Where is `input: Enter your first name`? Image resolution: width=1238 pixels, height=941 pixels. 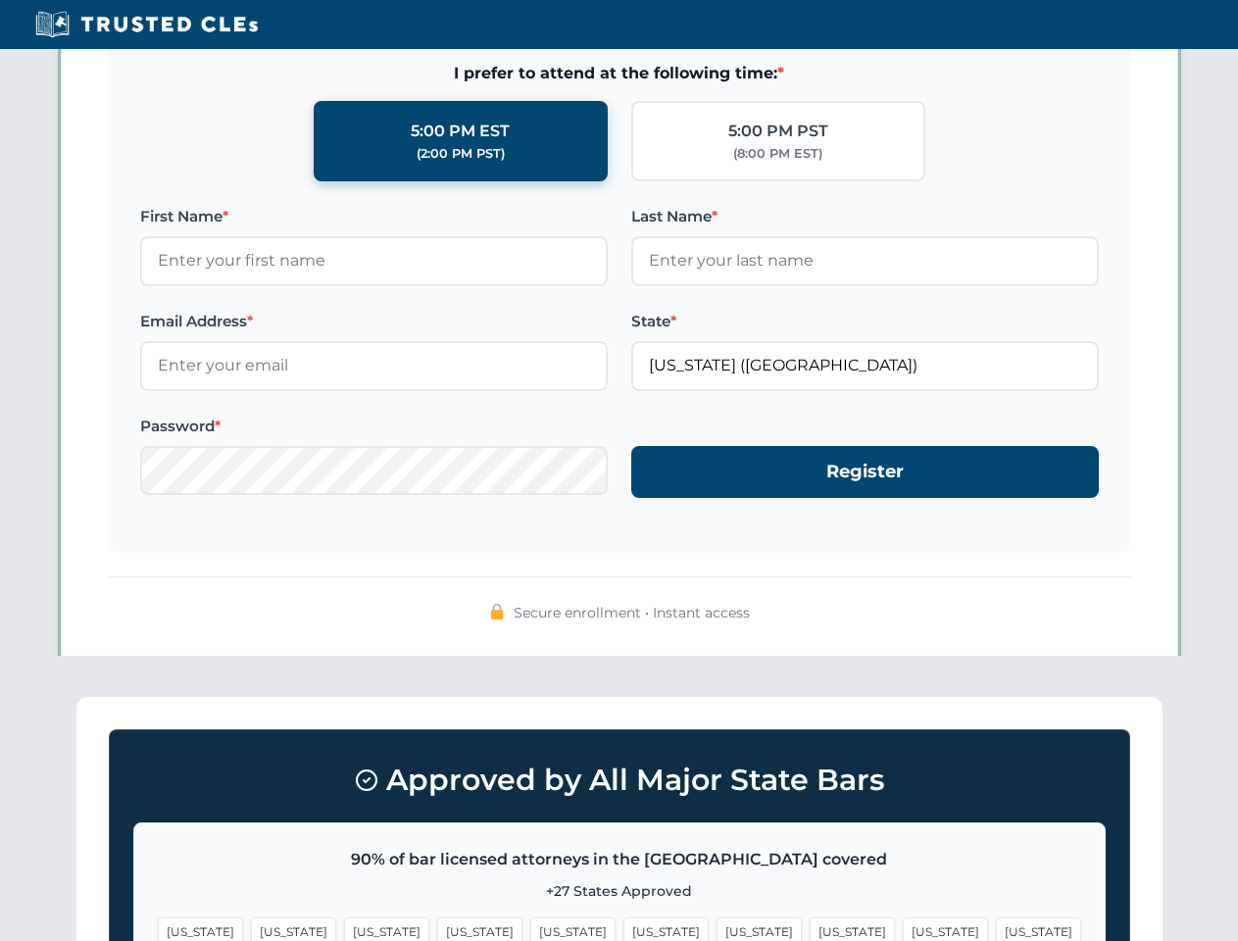 input: Enter your first name is located at coordinates (373, 261).